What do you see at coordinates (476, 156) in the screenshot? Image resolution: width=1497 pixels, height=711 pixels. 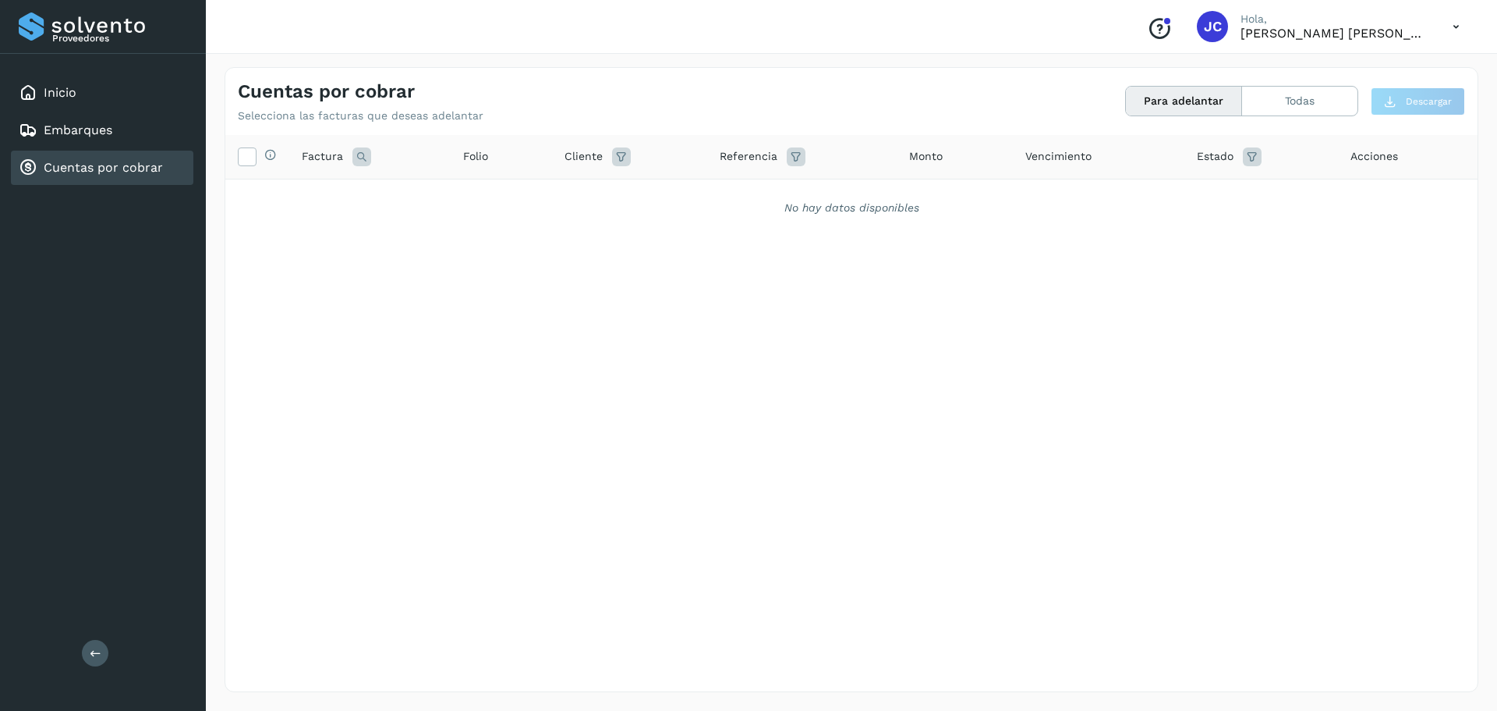 I see `span: Folio` at bounding box center [476, 156].